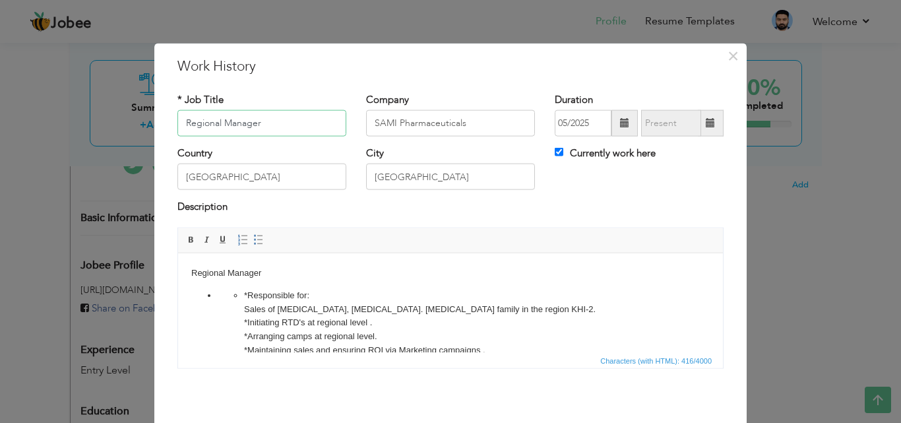 The image size is (901, 423). Describe the element at coordinates (387, 99) in the screenshot. I see `label: Company` at that location.